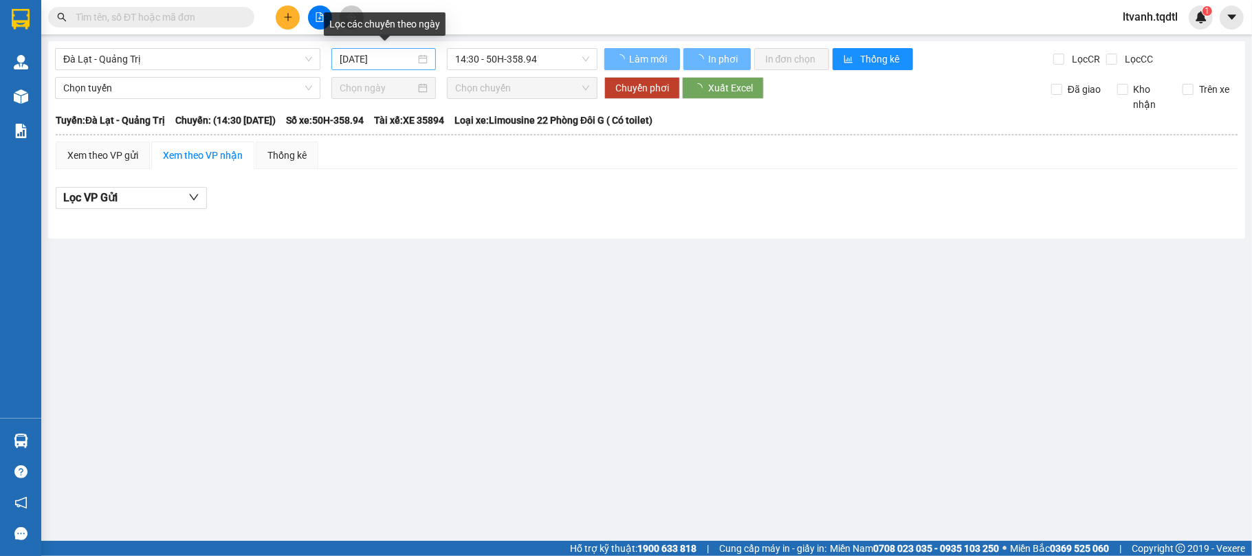 Image resolution: width=1252 pixels, height=556 pixels. What do you see at coordinates (667, 549) in the screenshot?
I see `strong: 1900 633 818` at bounding box center [667, 549].